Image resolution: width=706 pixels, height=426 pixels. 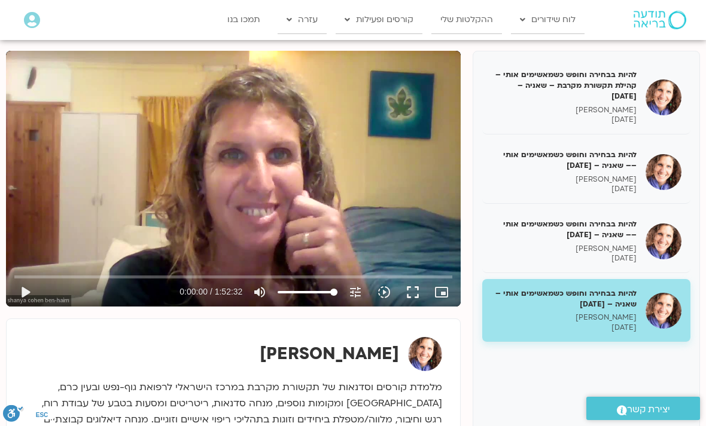 I want to click on img: להיות בבחירה וחופש כשמאשימים אותי – קהילת תקשורת מקרבת – שאניה – 07/05/35, so click(x=663, y=97).